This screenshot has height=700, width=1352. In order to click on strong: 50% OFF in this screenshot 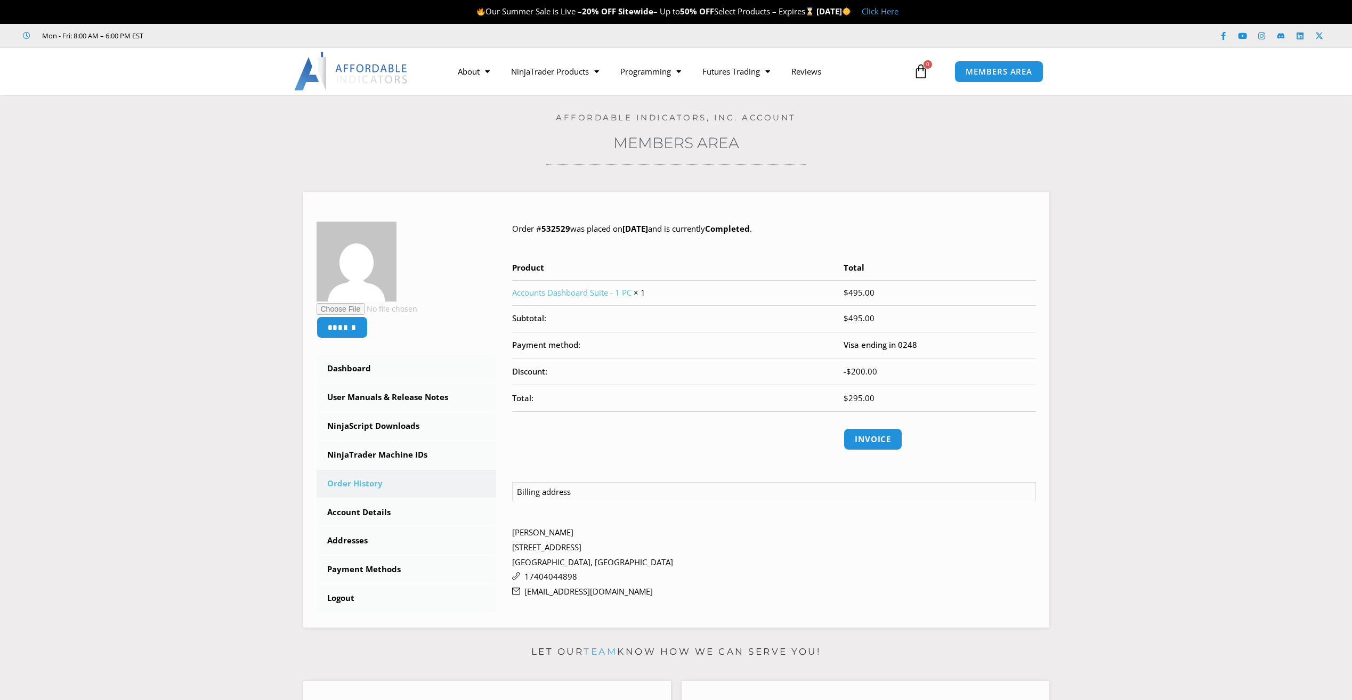, I will do `click(697, 11)`.